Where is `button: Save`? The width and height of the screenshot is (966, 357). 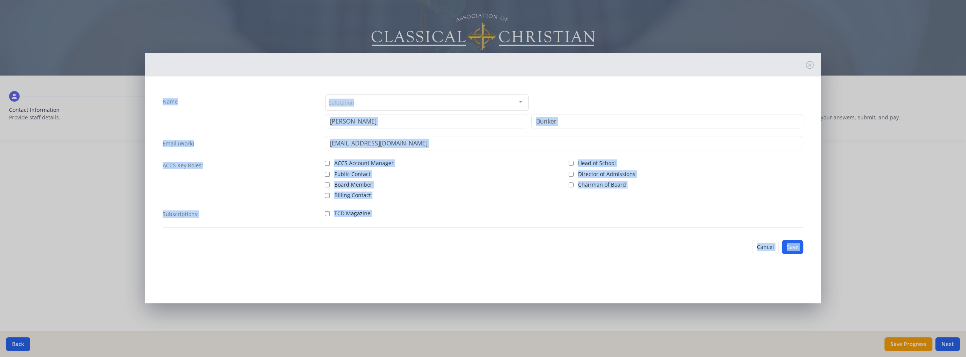 button: Save is located at coordinates (793, 247).